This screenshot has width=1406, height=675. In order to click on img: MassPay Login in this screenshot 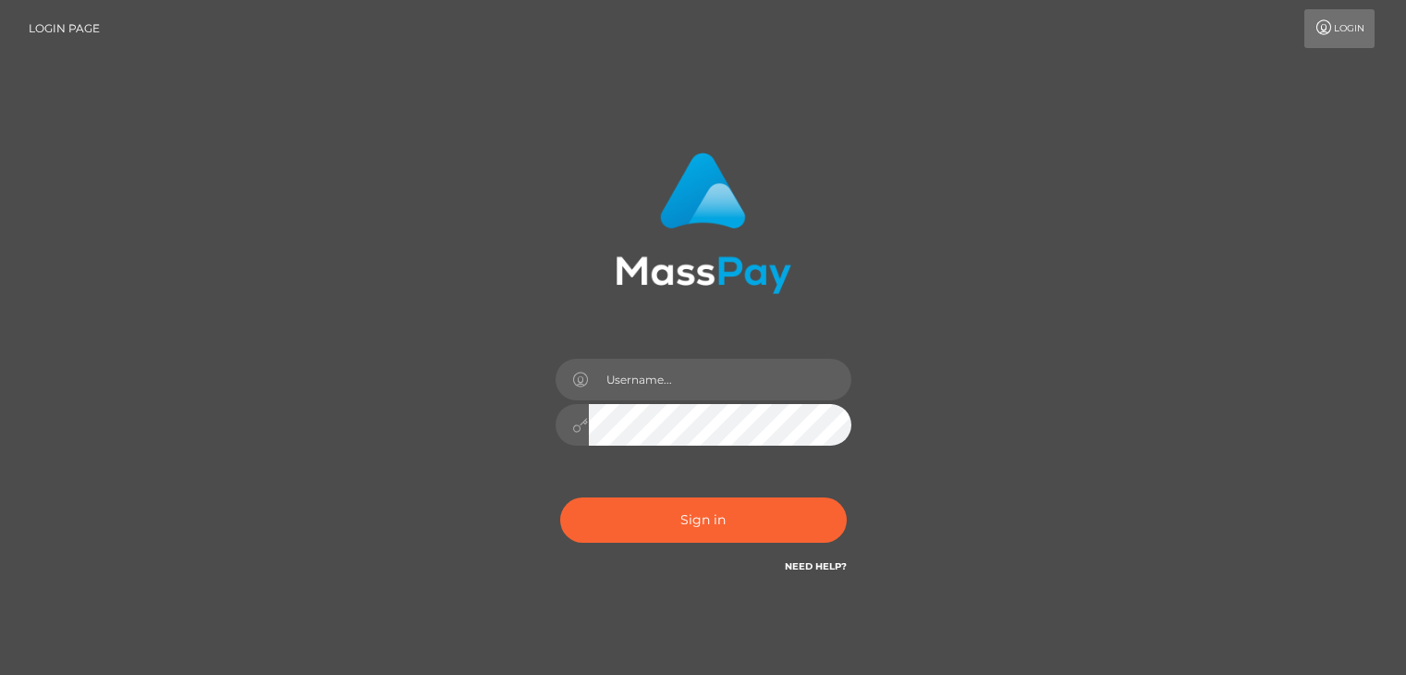, I will do `click(703, 223)`.